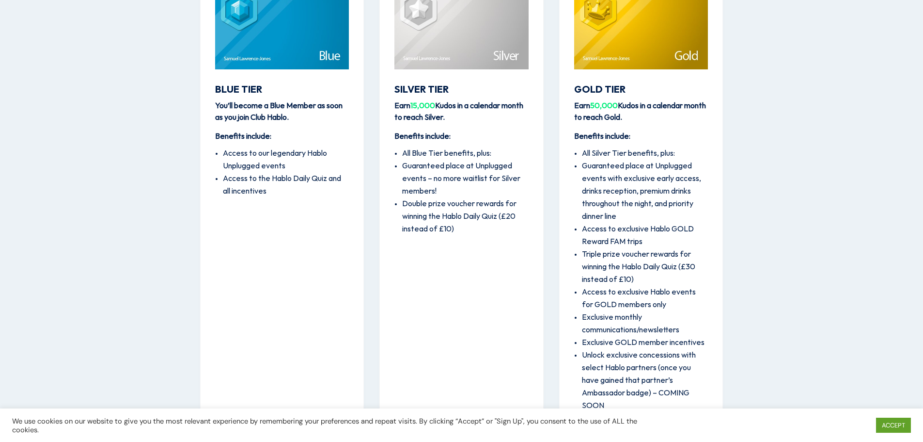 Image resolution: width=923 pixels, height=442 pixels. What do you see at coordinates (422, 90) in the screenshot?
I see `span: Silver Tier` at bounding box center [422, 90].